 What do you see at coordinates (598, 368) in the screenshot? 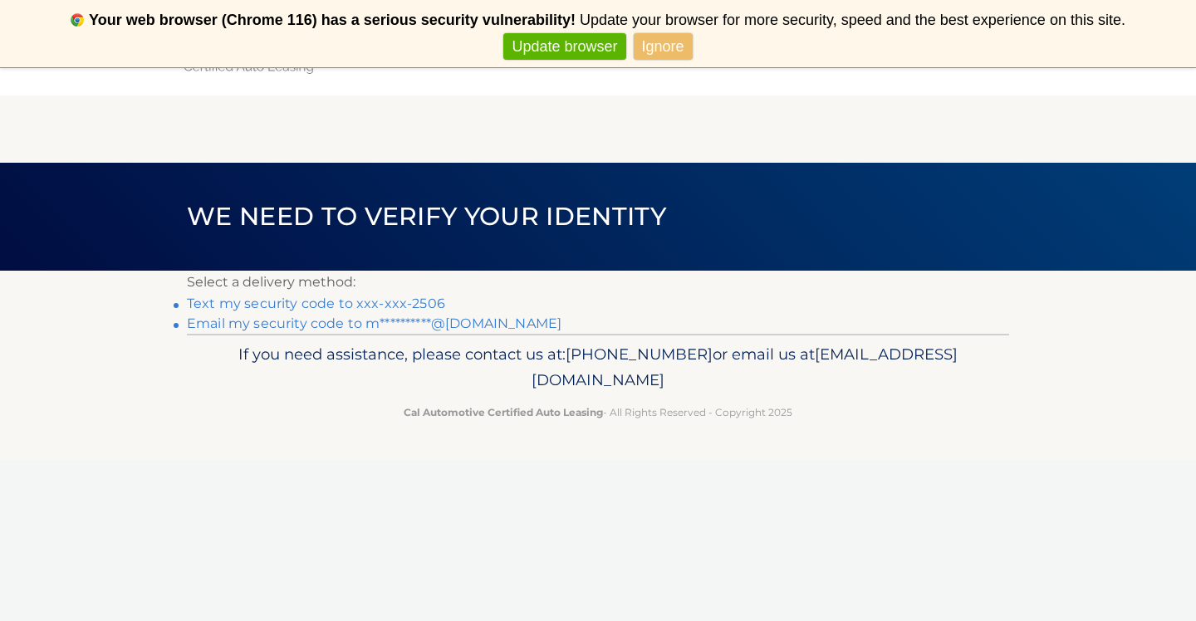
I see `p: If you need assistance, please contact us at: or email us at` at bounding box center [598, 368].